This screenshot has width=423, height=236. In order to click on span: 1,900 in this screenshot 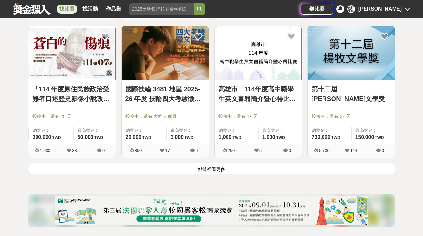, I will do `click(45, 150)`.